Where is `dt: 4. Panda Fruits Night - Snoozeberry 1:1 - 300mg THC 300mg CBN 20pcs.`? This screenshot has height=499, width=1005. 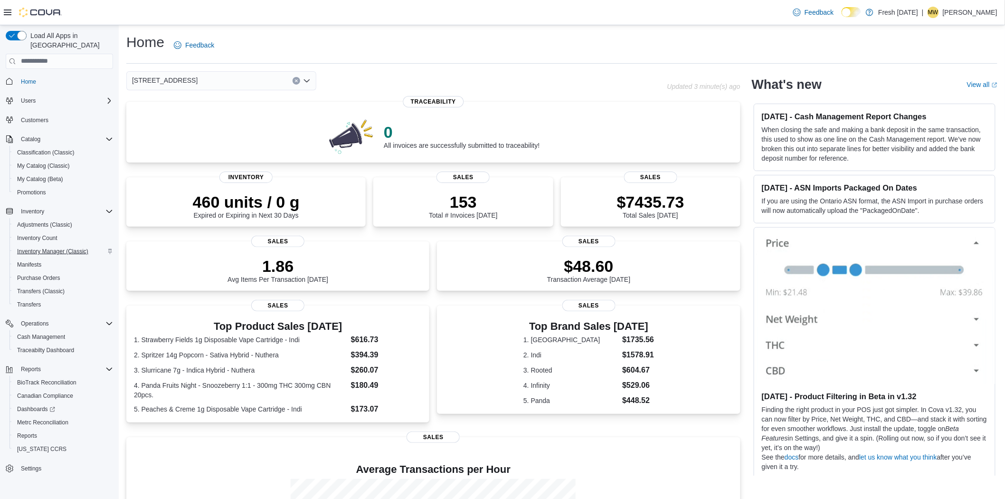 dt: 4. Panda Fruits Night - Snoozeberry 1:1 - 300mg THC 300mg CBN 20pcs. is located at coordinates (240, 390).